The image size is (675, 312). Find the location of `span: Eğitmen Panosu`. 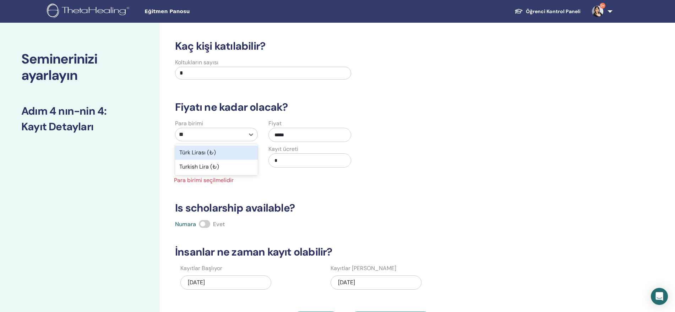

span: Eğitmen Panosu is located at coordinates (198, 11).